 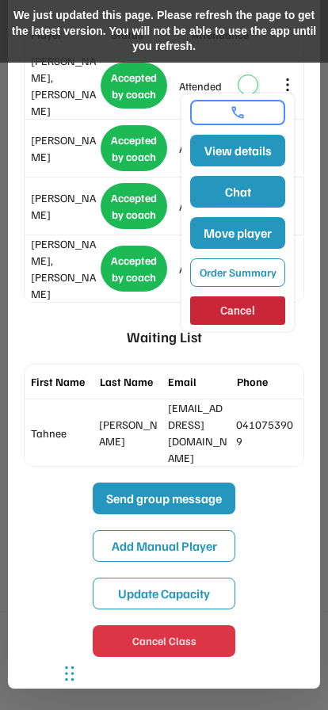 What do you see at coordinates (266, 433) in the screenshot?
I see `div: 0410753909` at bounding box center [266, 433].